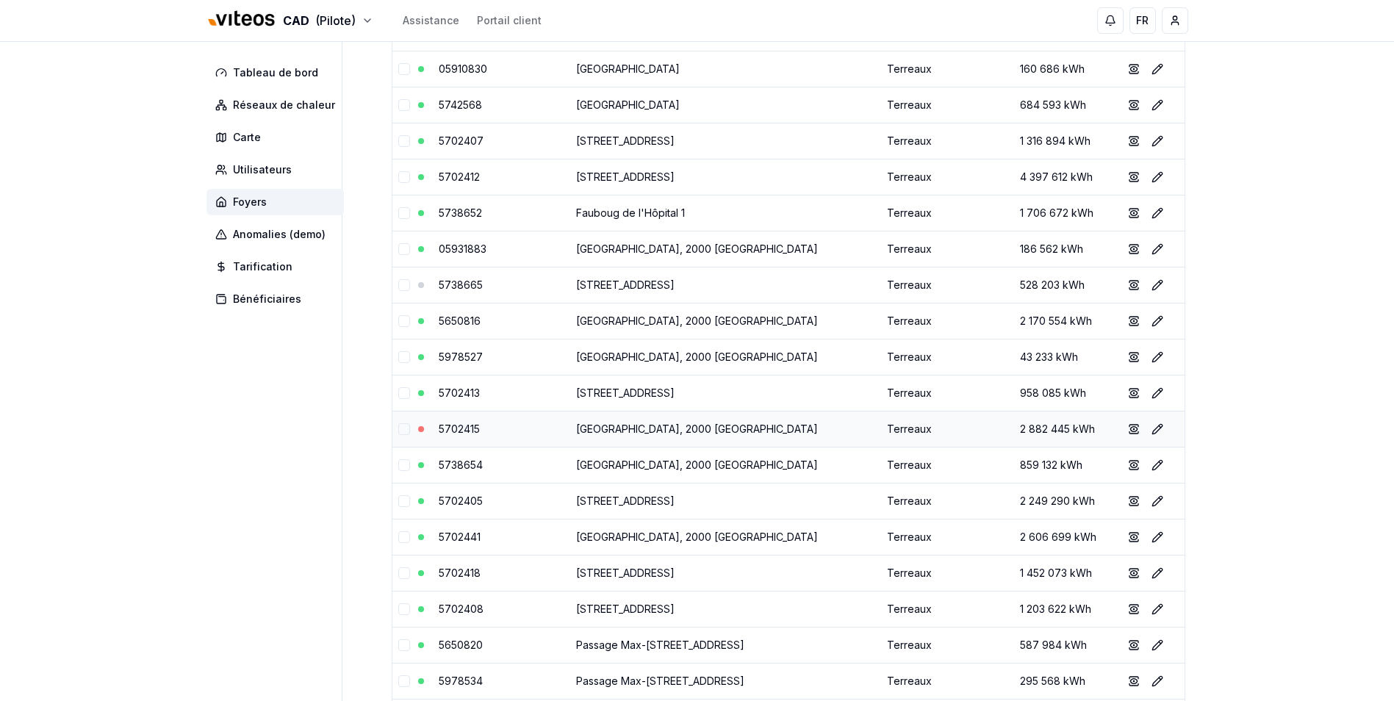 Image resolution: width=1394 pixels, height=701 pixels. Describe the element at coordinates (284, 105) in the screenshot. I see `span: Réseaux de chaleur` at that location.